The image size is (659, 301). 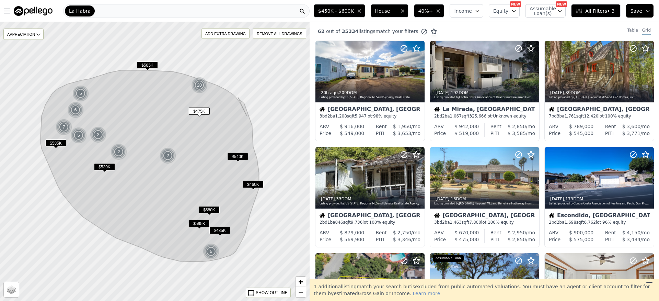 I want to click on span: $ 519,000, so click(x=466, y=133).